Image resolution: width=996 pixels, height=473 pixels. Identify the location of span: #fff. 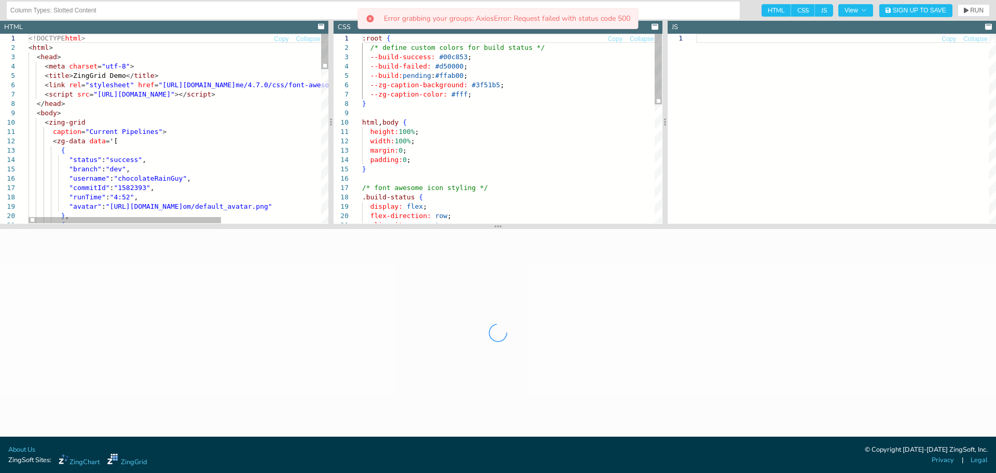
(460, 94).